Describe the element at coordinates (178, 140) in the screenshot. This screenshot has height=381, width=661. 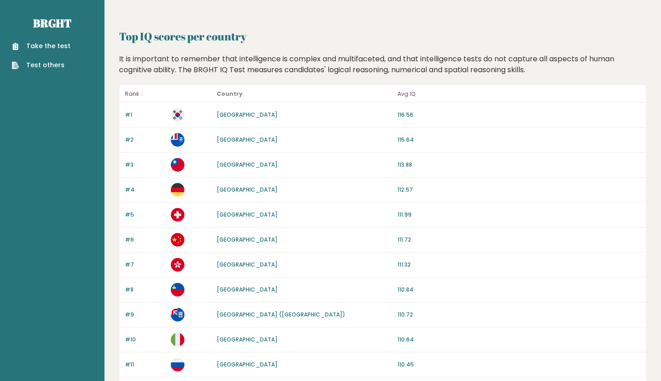
I see `img: tf.svg` at that location.